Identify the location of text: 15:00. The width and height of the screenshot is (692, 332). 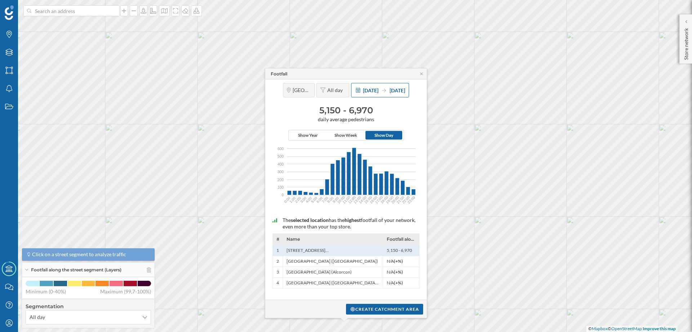
(368, 200).